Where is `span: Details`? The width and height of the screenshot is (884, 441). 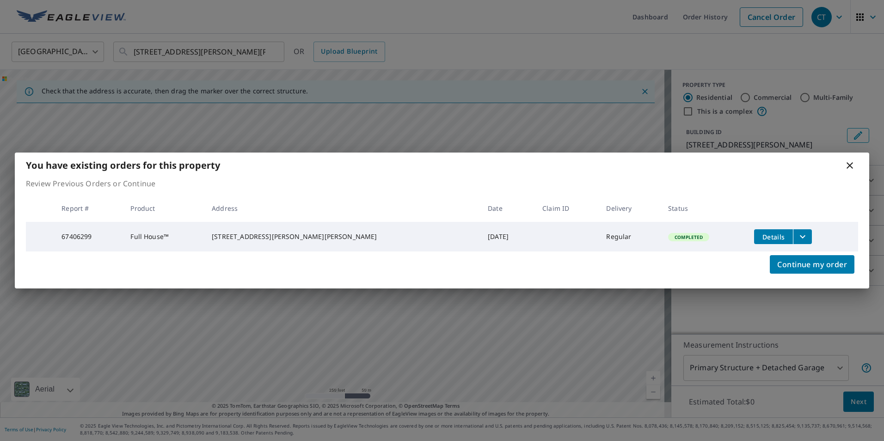 span: Details is located at coordinates (773, 237).